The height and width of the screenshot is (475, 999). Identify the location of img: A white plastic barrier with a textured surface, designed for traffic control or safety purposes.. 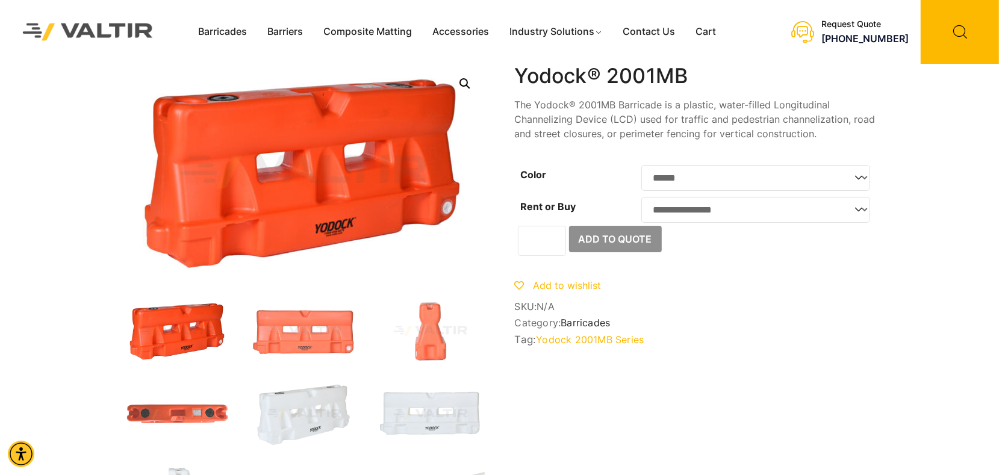
(304, 414).